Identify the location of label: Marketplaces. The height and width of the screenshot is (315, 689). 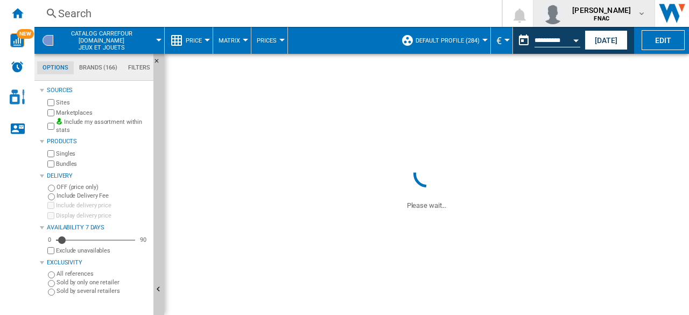
(102, 112).